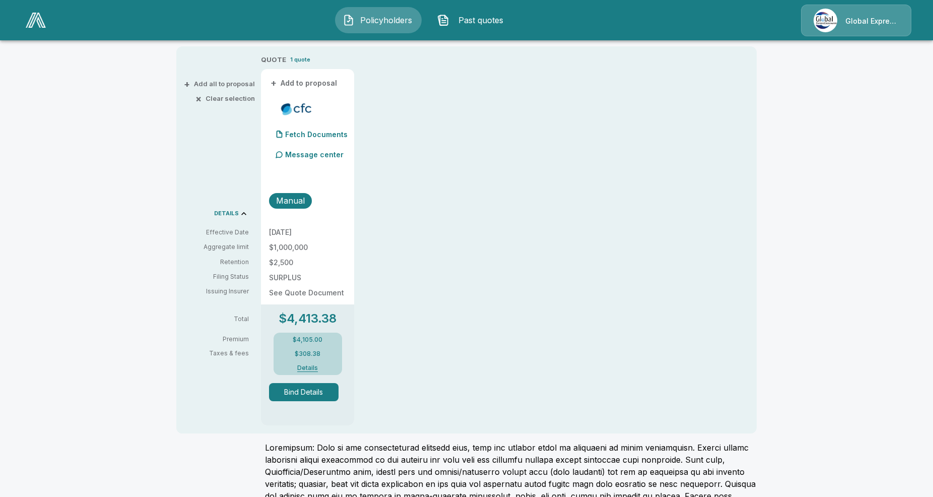 This screenshot has width=933, height=497. What do you see at coordinates (872, 21) in the screenshot?
I see `p: Global Express Underwriters` at bounding box center [872, 21].